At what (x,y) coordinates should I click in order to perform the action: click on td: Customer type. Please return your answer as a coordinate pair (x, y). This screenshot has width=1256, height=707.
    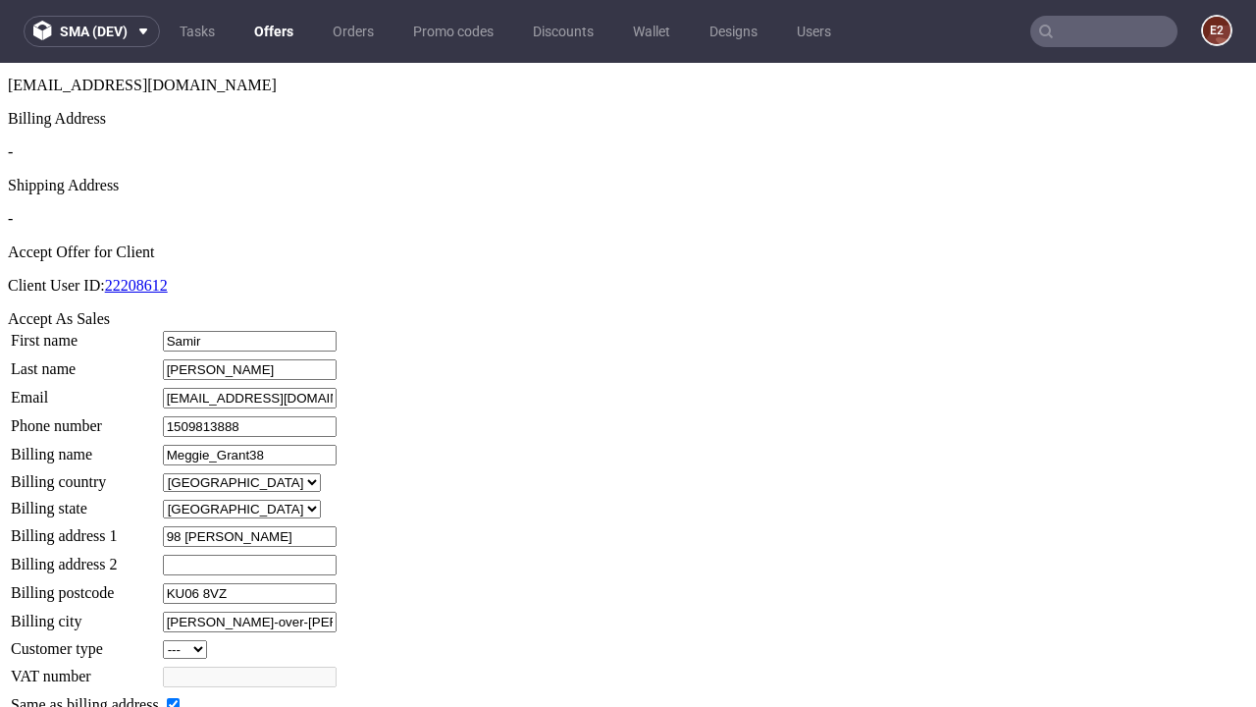
    Looking at the image, I should click on (84, 586).